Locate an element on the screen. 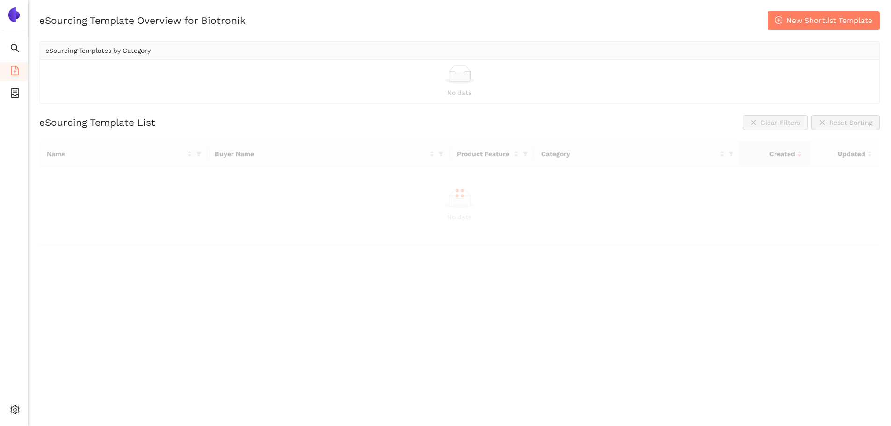  h2: eSourcing Template List is located at coordinates (97, 122).